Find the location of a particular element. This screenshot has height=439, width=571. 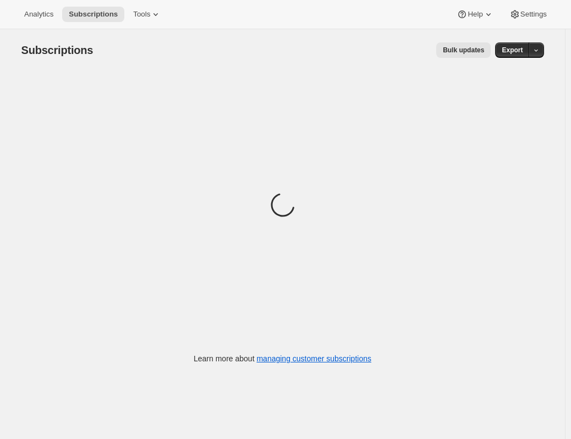

span: Settings is located at coordinates (534, 14).